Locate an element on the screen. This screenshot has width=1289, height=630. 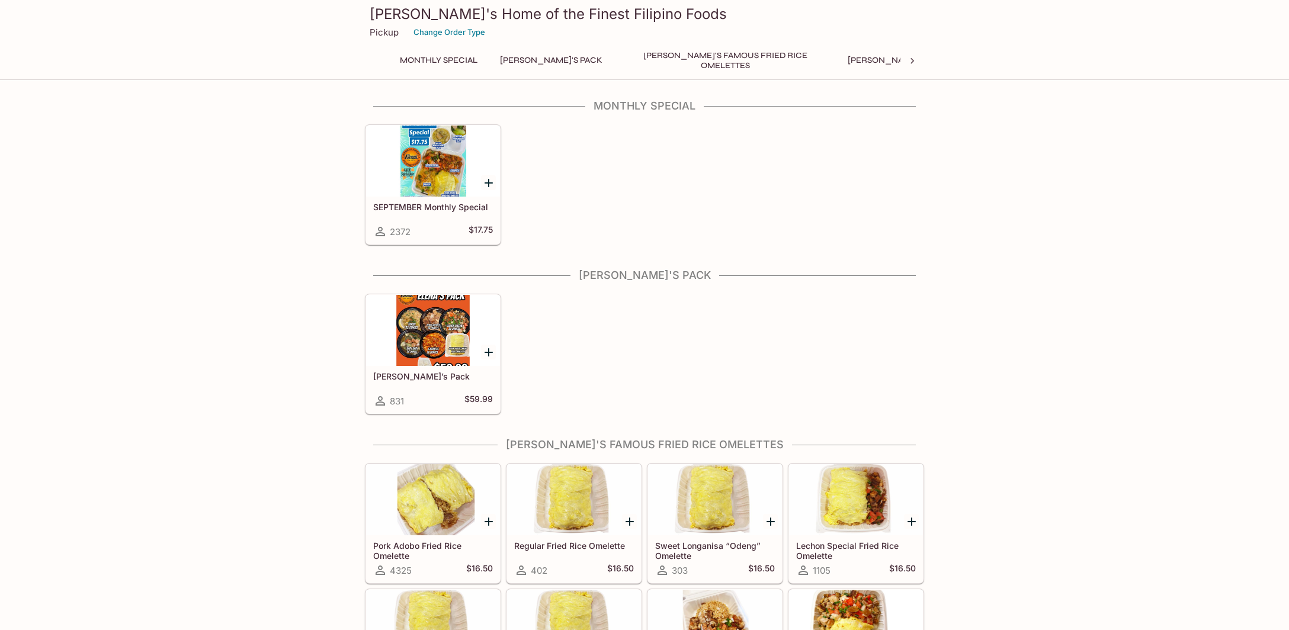
h5: $59.99 is located at coordinates (479, 401).